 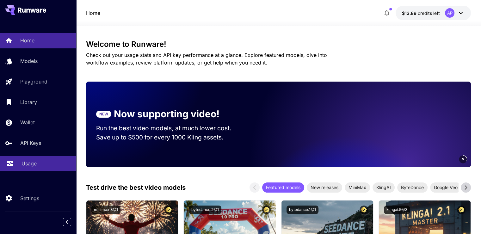 I want to click on div: AP, so click(x=450, y=13).